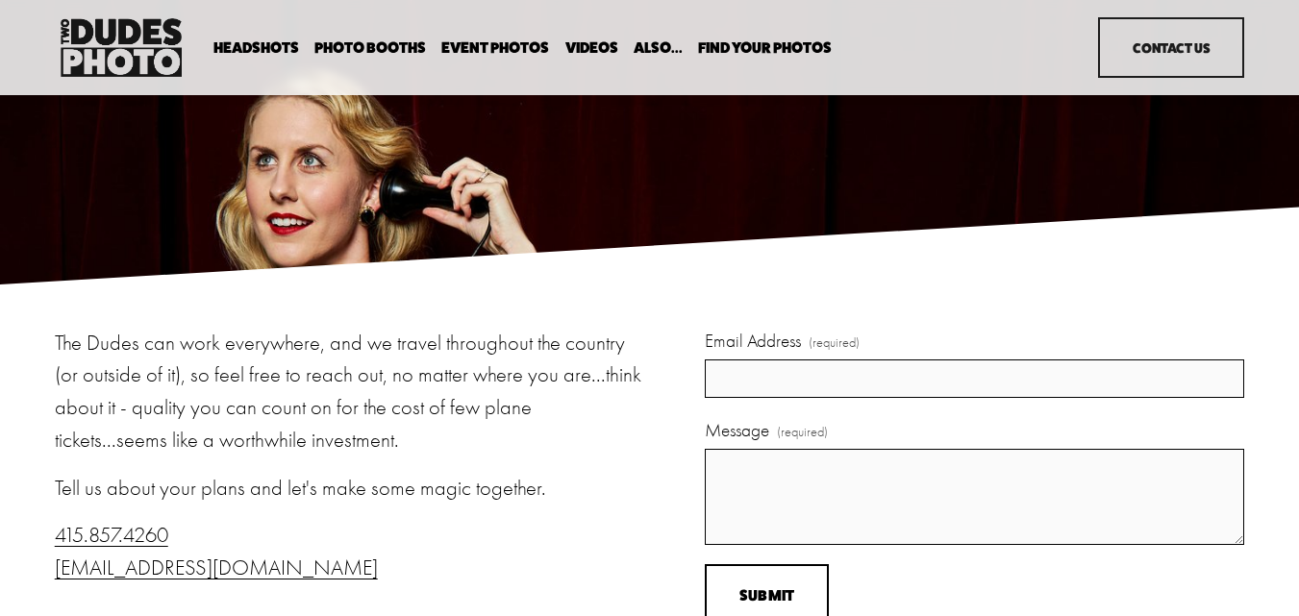 This screenshot has height=616, width=1299. What do you see at coordinates (753, 341) in the screenshot?
I see `span: Email Address` at bounding box center [753, 341].